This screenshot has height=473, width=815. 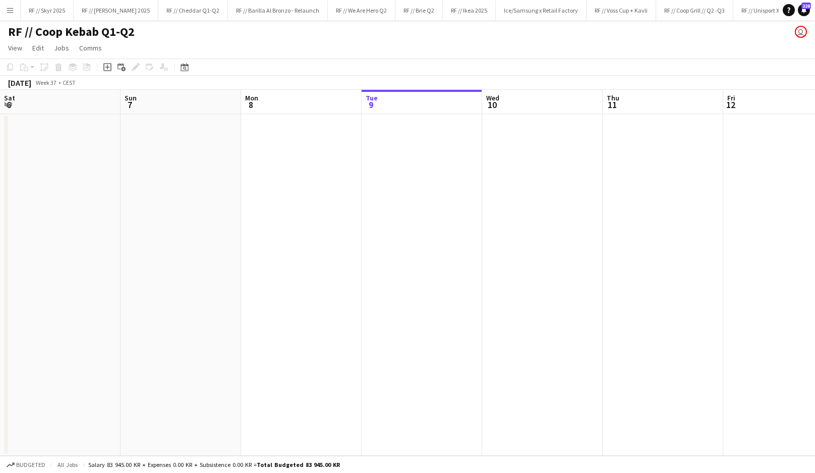 What do you see at coordinates (492, 104) in the screenshot?
I see `span: 10` at bounding box center [492, 104].